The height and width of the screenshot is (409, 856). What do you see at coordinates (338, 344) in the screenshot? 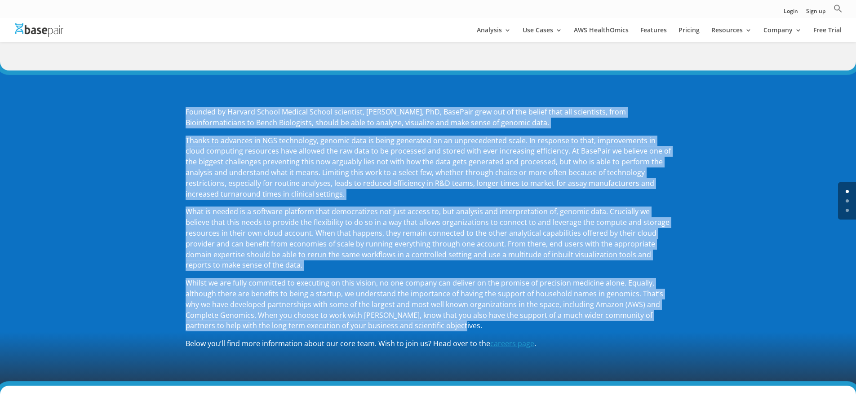
I see `span: Below you’ll find more information about our core team. Wish to join us? Head over to the` at bounding box center [338, 344].